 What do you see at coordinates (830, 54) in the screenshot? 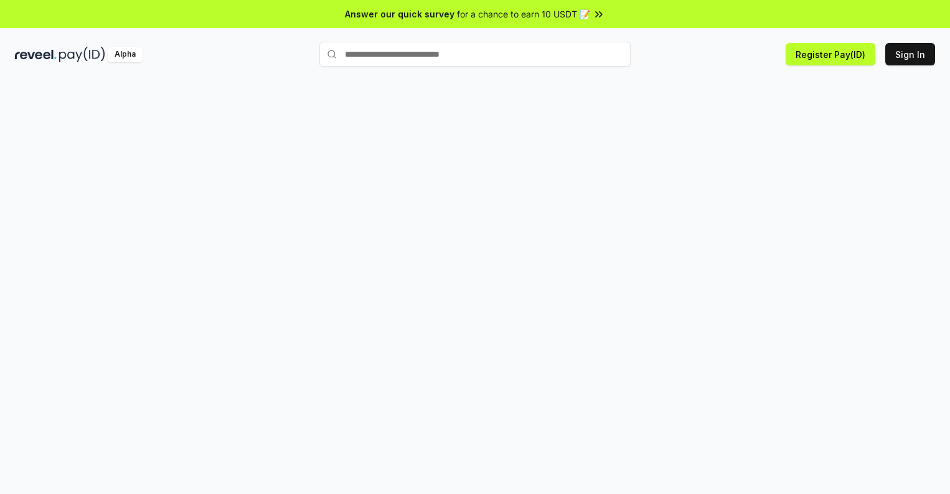
I see `button: Register Pay(ID)` at bounding box center [830, 54].